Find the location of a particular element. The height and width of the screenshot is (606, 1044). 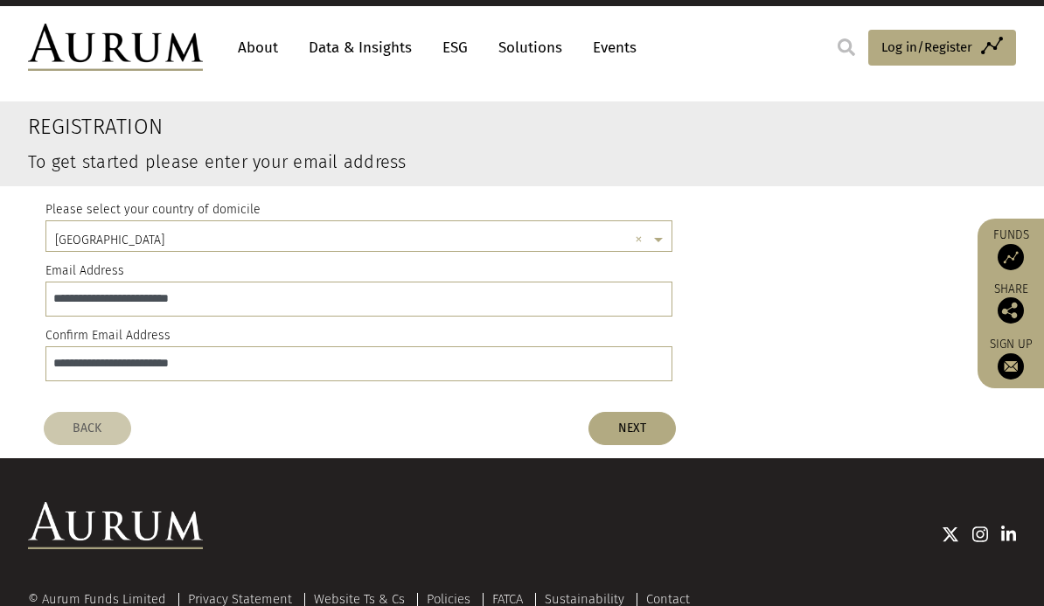

img: Linkedin icon is located at coordinates (1009, 534).